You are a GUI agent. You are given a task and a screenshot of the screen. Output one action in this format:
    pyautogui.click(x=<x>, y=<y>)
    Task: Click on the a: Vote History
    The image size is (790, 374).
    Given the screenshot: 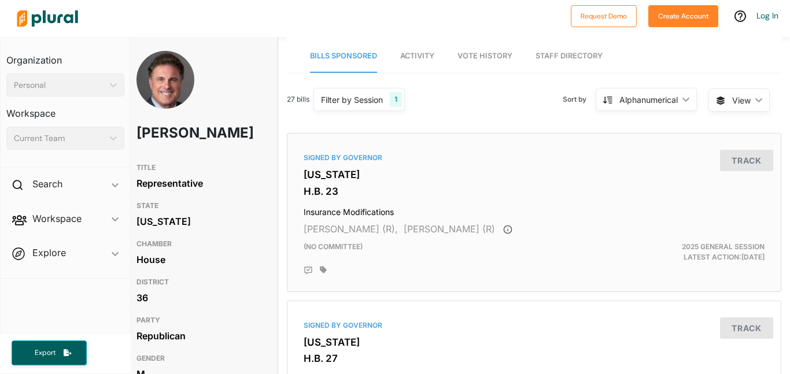 What is the action you would take?
    pyautogui.click(x=484, y=56)
    